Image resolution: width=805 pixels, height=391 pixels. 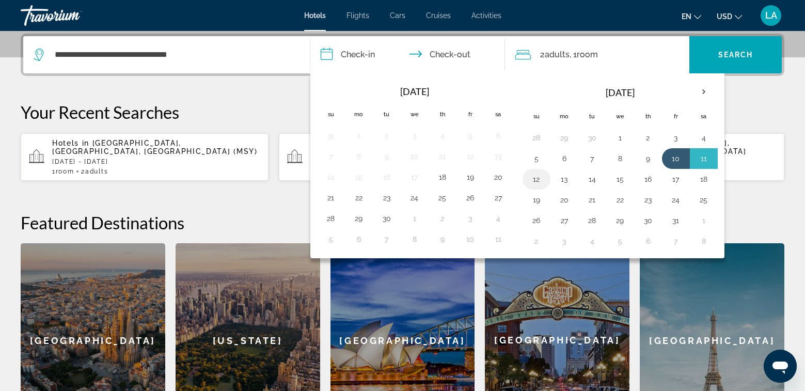 I want to click on a: Cars, so click(x=398, y=15).